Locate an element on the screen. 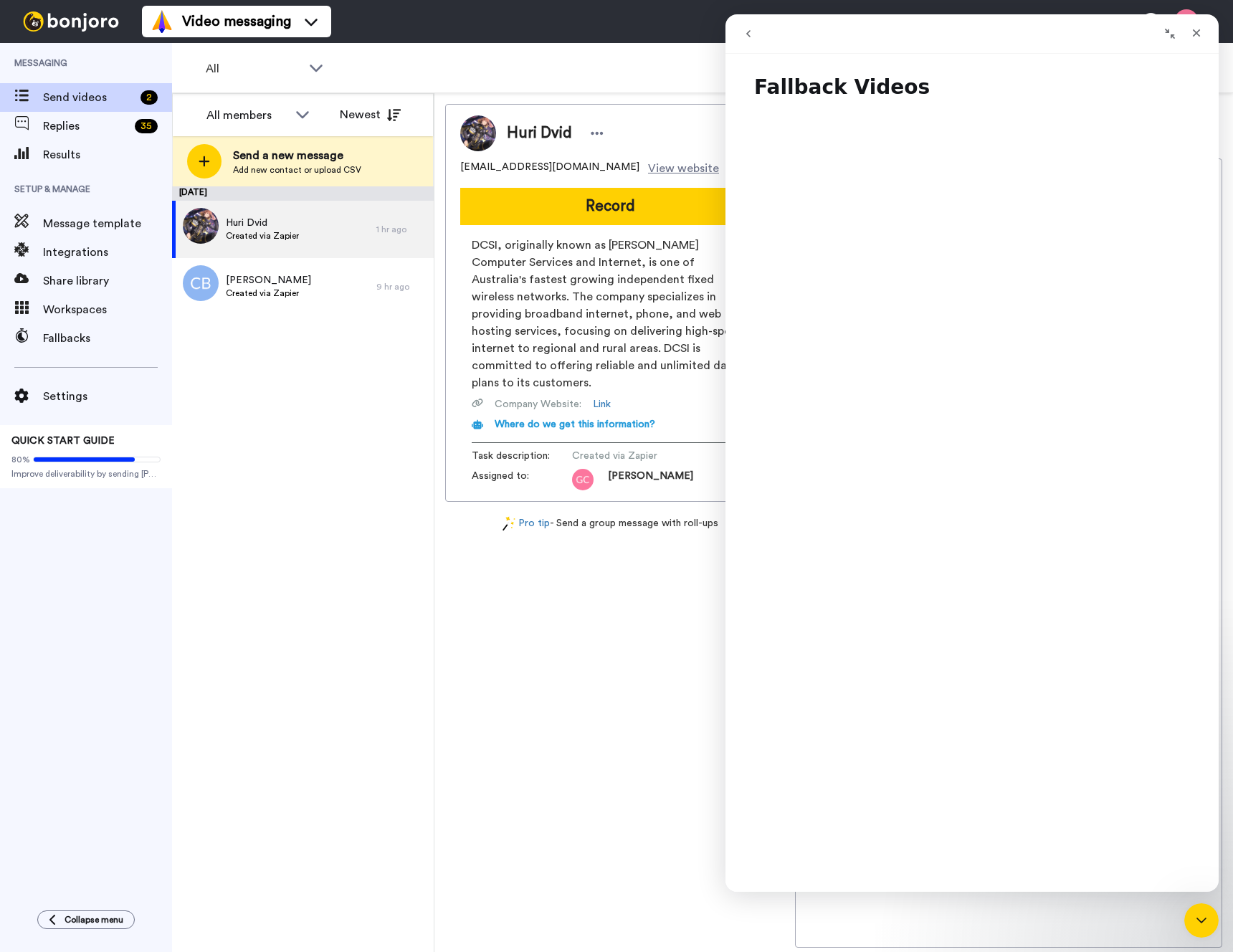 The width and height of the screenshot is (1233, 952). span: Replies is located at coordinates (86, 126).